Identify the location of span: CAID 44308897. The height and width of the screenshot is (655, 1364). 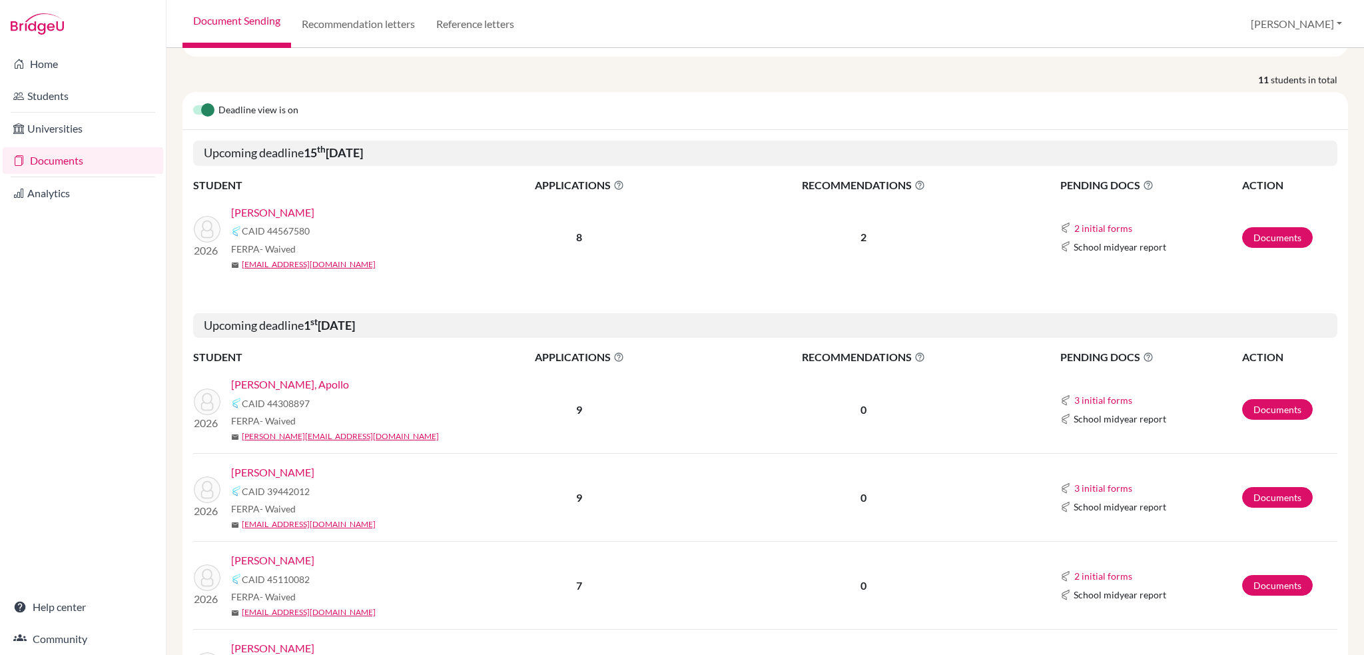
(276, 403).